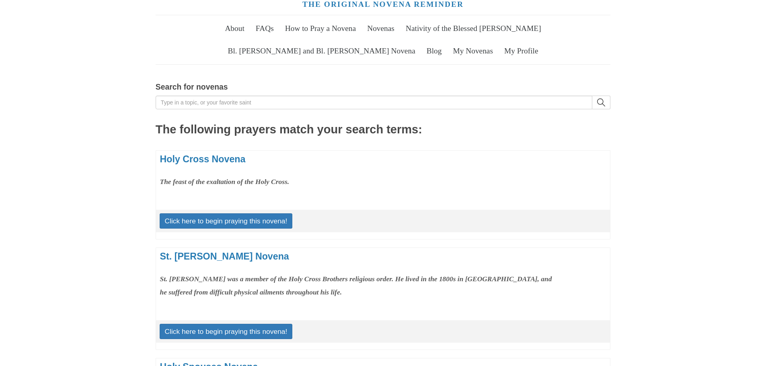  What do you see at coordinates (192, 87) in the screenshot?
I see `label: Search for novenas` at bounding box center [192, 87].